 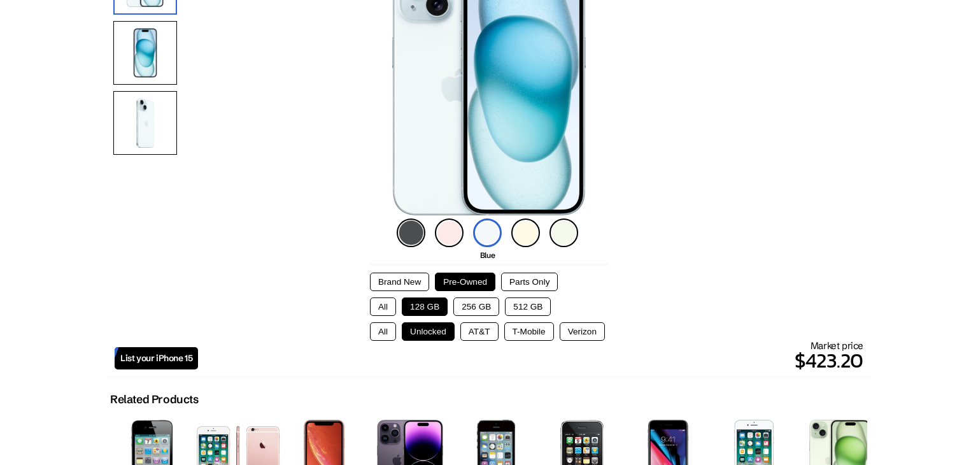 I want to click on button: Parts Only, so click(x=529, y=281).